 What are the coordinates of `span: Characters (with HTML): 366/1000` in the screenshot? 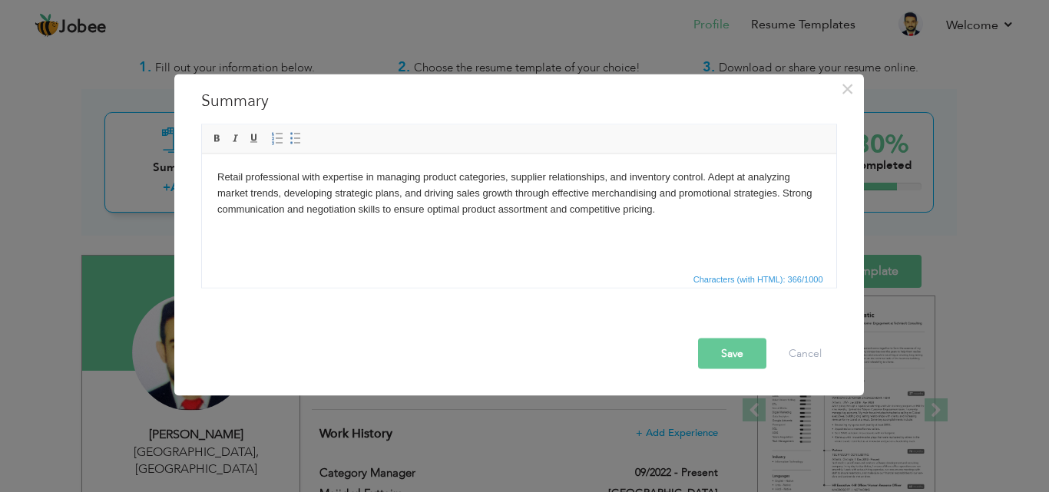 It's located at (758, 279).